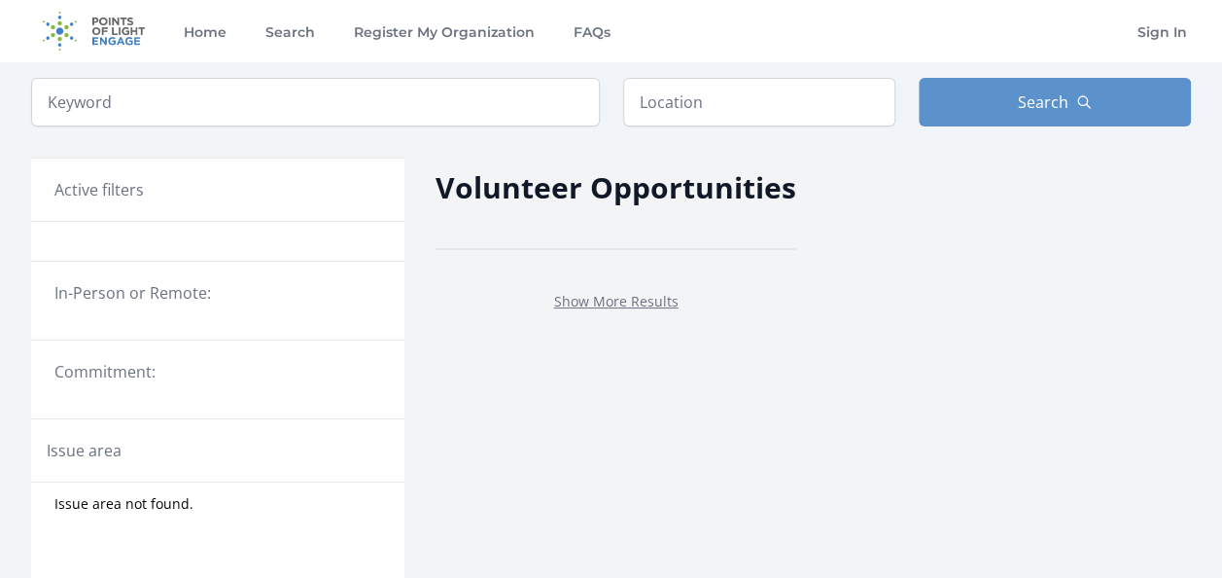 The image size is (1222, 578). What do you see at coordinates (123, 504) in the screenshot?
I see `span: Issue area not found.` at bounding box center [123, 504].